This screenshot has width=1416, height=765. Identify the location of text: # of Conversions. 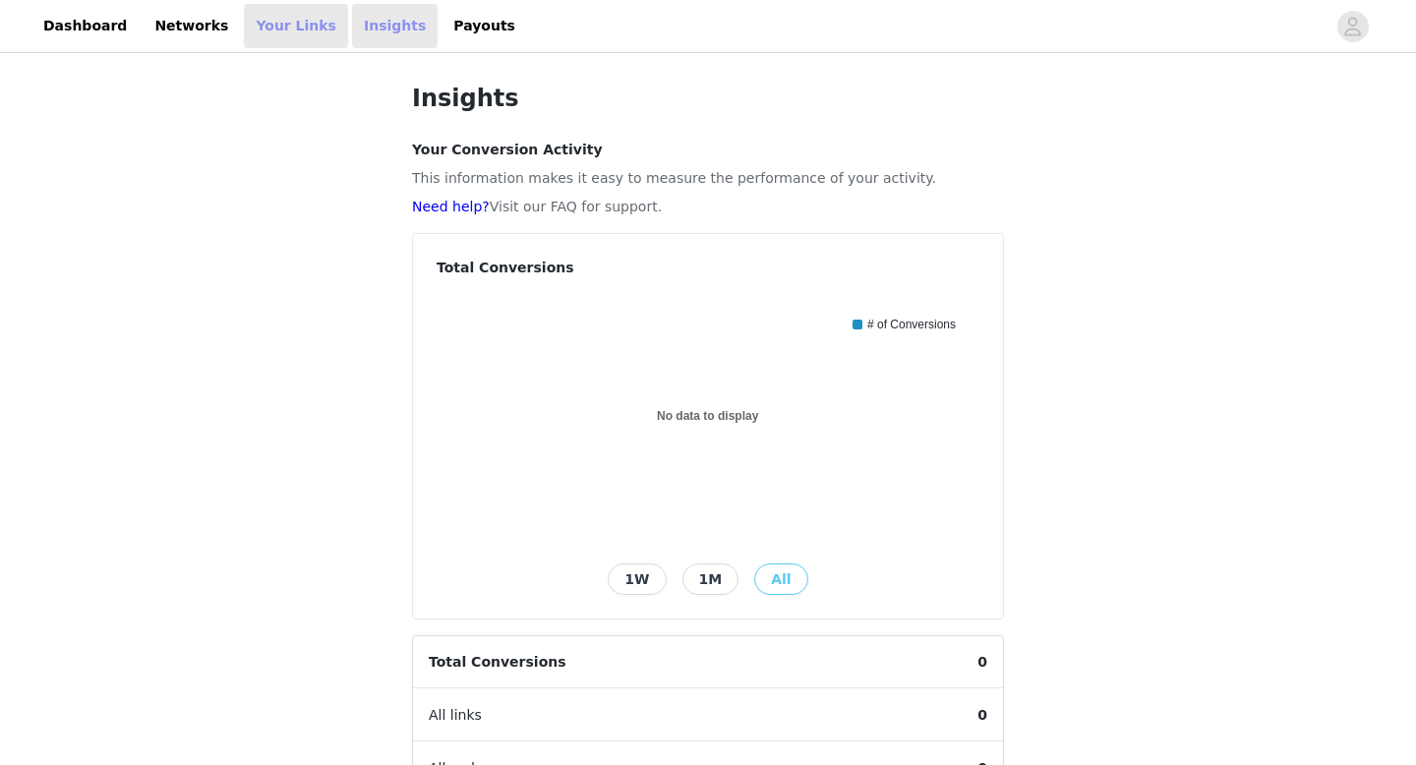
(911, 324).